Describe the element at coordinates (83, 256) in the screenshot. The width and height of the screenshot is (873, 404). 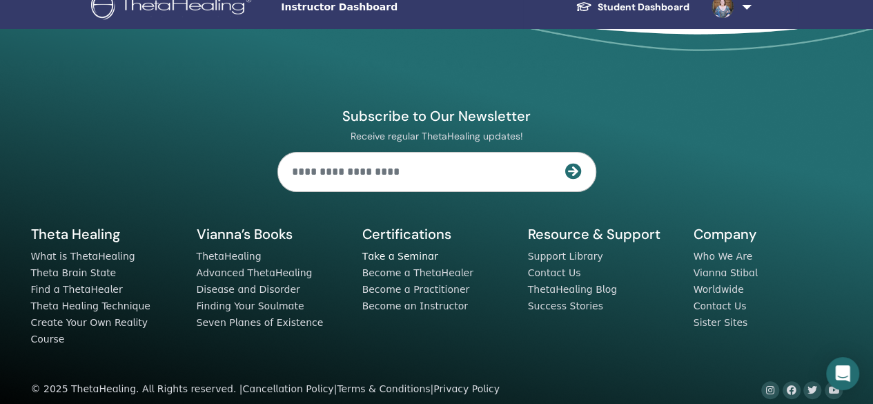
I see `a: What is ThetaHealing` at that location.